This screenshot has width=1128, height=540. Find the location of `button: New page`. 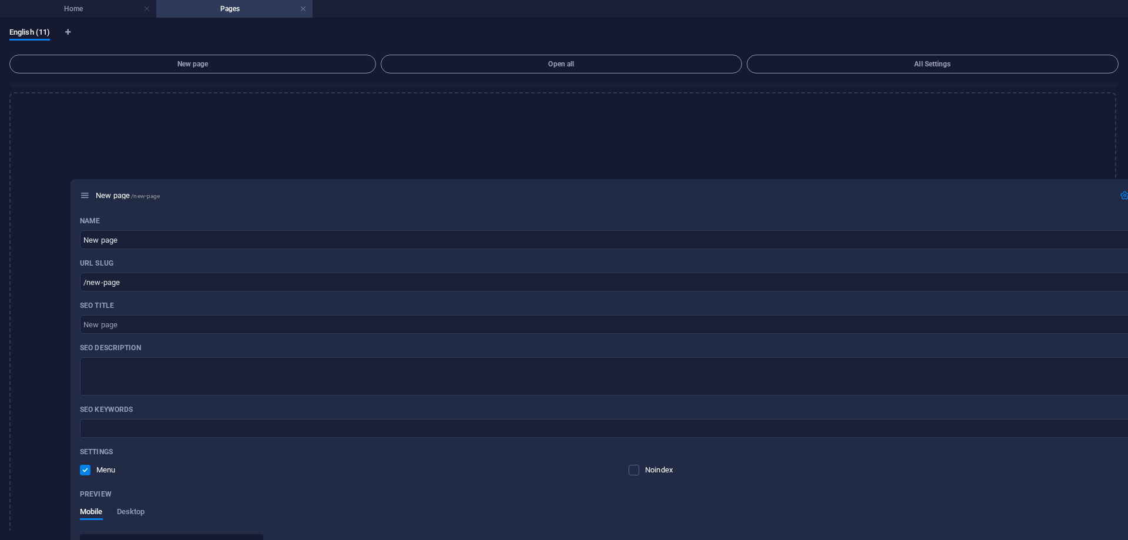

button: New page is located at coordinates (193, 64).